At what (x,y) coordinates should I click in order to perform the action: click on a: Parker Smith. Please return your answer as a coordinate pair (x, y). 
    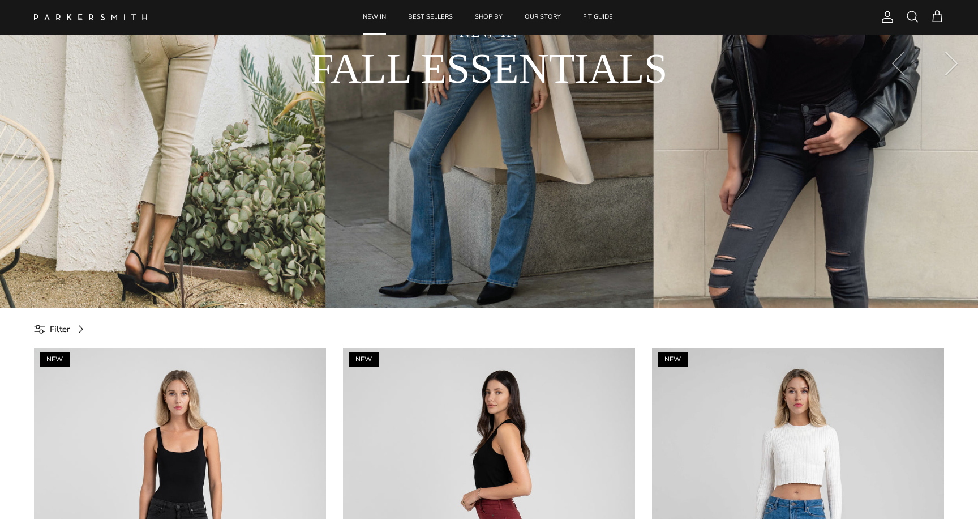
    Looking at the image, I should click on (91, 17).